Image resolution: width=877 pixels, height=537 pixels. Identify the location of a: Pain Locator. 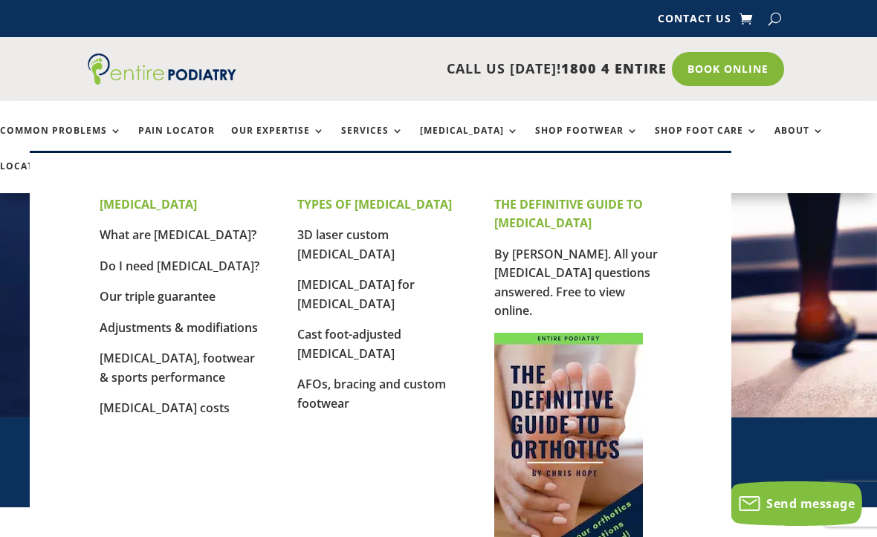
(176, 141).